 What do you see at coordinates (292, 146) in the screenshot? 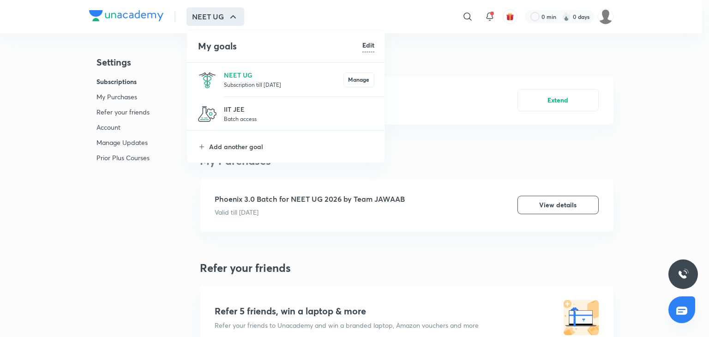
I see `p: Add another goal` at bounding box center [292, 146].